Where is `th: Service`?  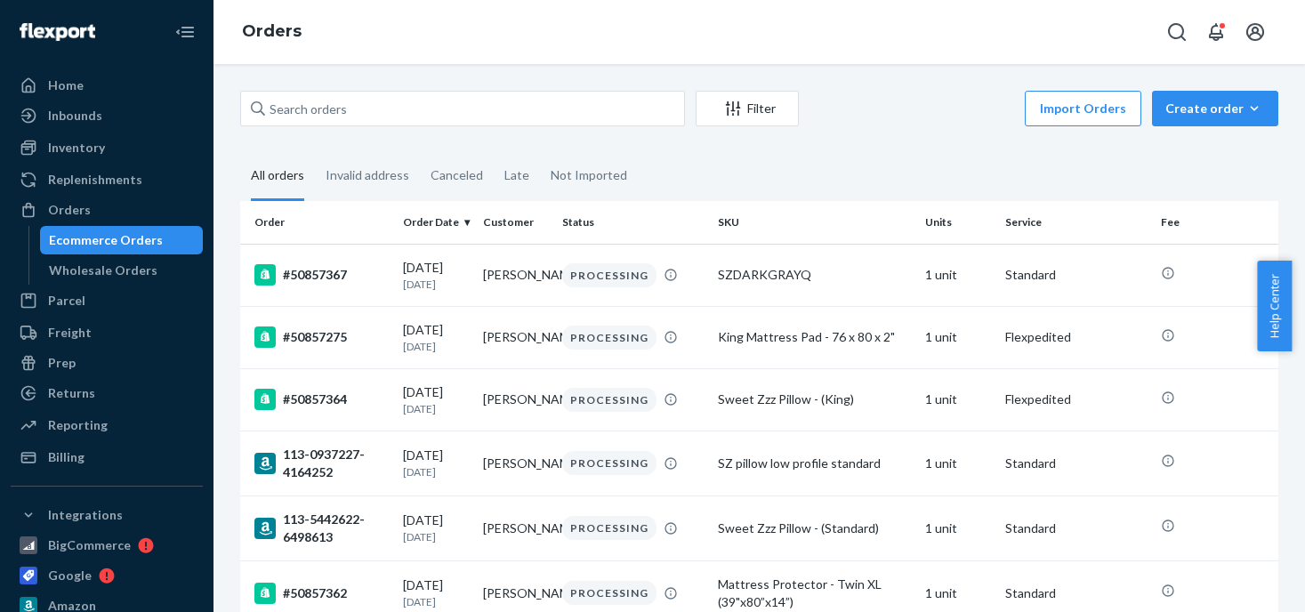
th: Service is located at coordinates (1076, 222).